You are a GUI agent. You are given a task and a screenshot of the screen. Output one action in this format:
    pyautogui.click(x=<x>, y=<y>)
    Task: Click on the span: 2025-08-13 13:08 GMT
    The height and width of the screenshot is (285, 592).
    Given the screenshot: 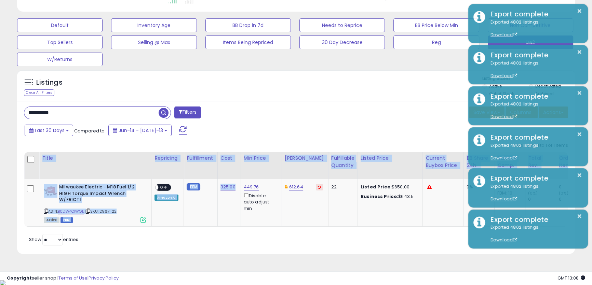 What is the action you would take?
    pyautogui.click(x=571, y=278)
    